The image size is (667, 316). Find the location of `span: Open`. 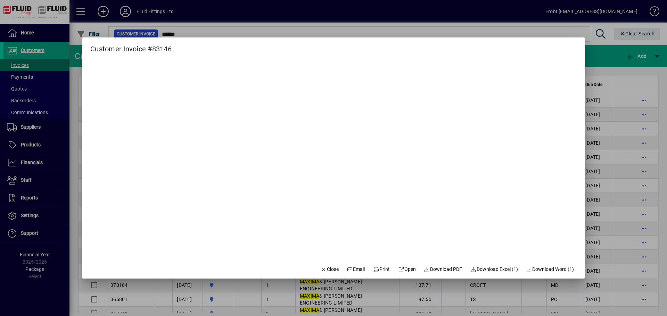

span: Open is located at coordinates (407, 269).